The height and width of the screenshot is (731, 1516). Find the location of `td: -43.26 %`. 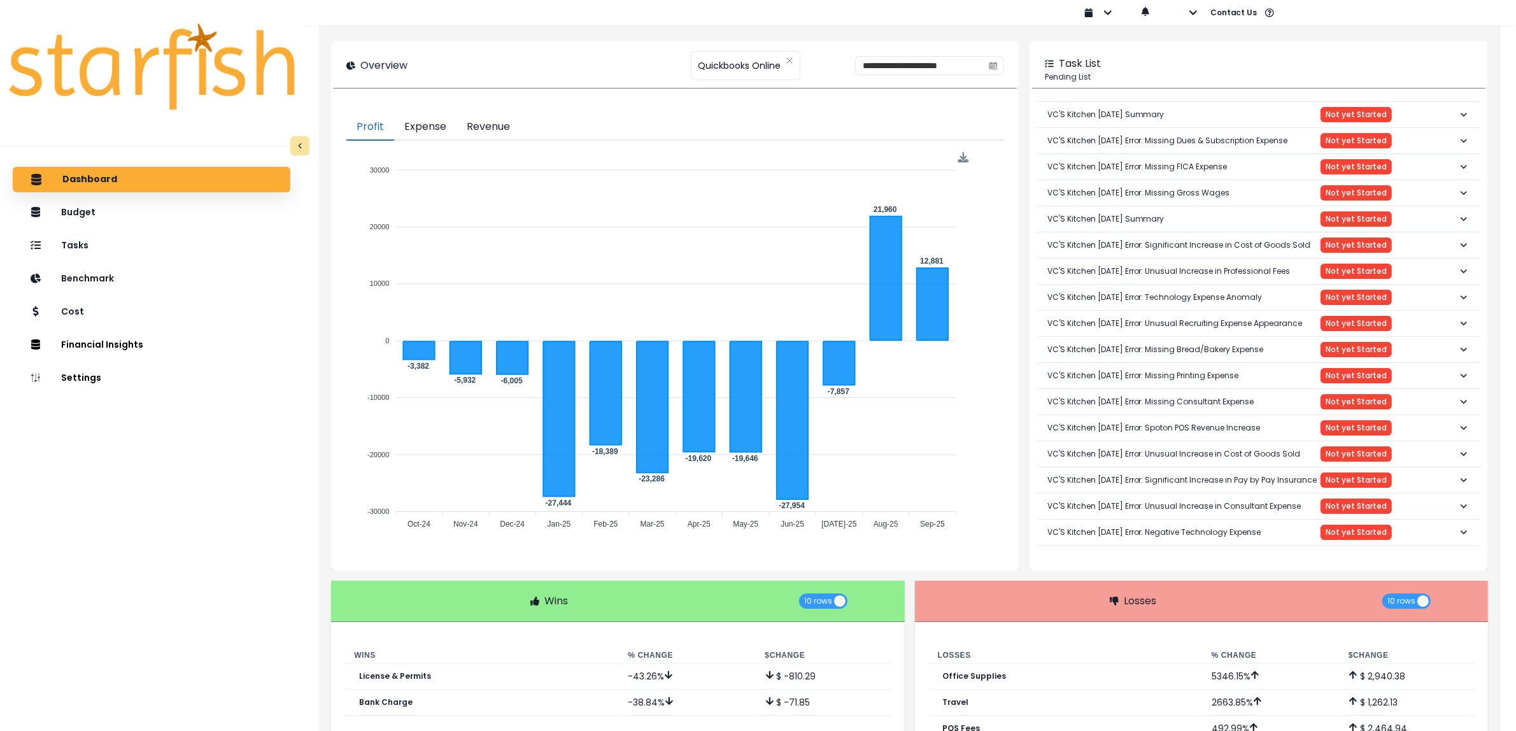

td: -43.26 % is located at coordinates (686, 676).